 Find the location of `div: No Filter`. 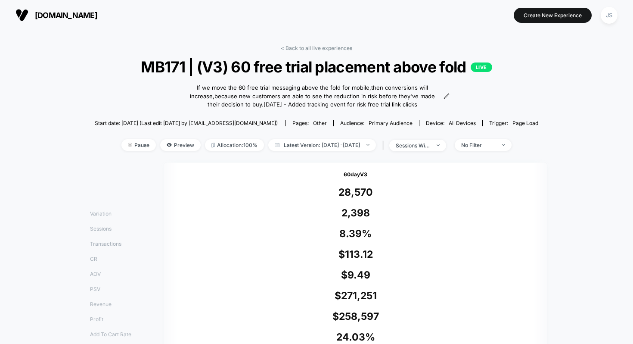

div: No Filter is located at coordinates (479, 145).